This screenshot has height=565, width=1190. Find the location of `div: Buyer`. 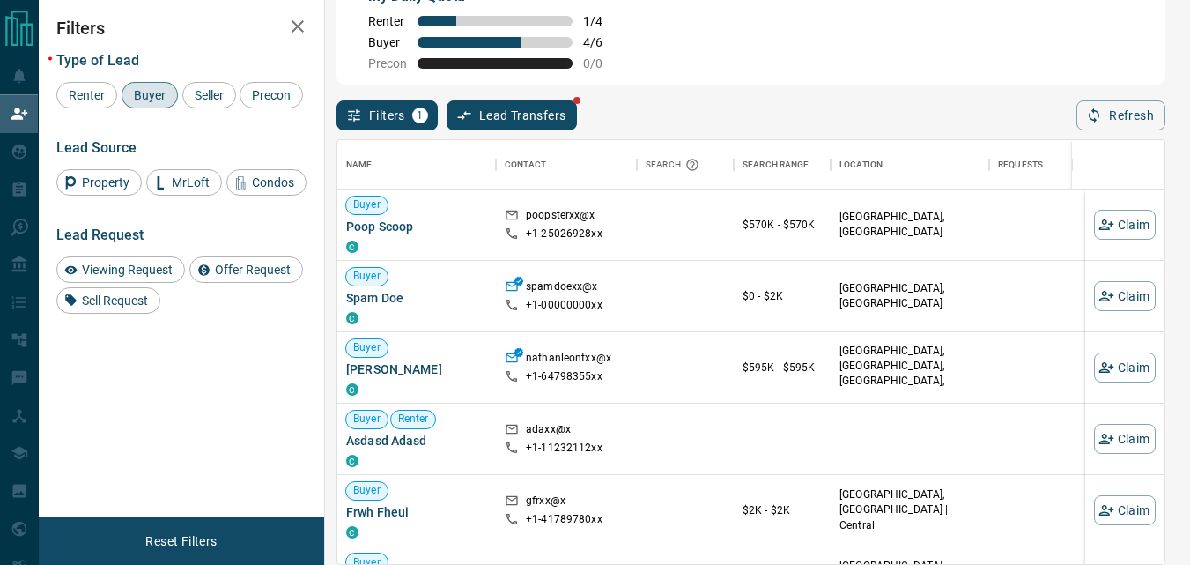

div: Buyer is located at coordinates (150, 95).